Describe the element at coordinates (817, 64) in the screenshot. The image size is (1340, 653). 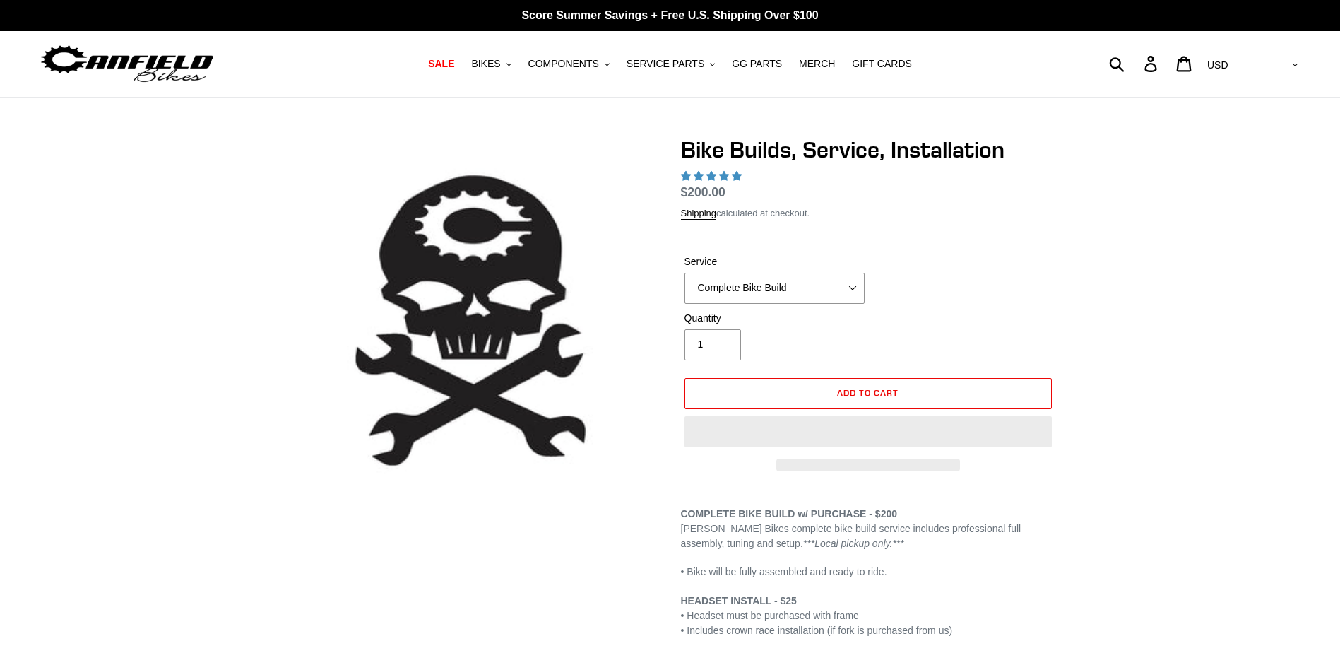
I see `span: MERCH` at that location.